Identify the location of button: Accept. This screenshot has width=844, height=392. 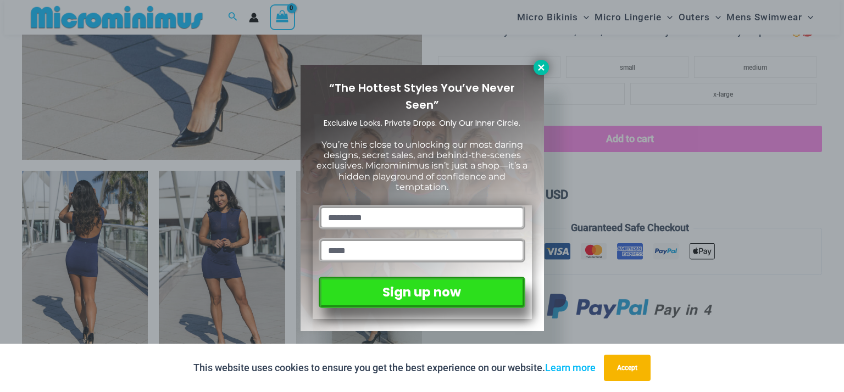
(627, 368).